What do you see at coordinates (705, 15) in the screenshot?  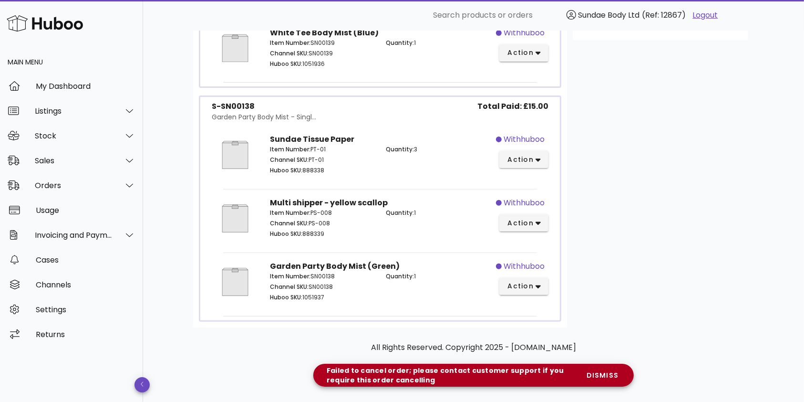 I see `a: Logout` at bounding box center [705, 15].